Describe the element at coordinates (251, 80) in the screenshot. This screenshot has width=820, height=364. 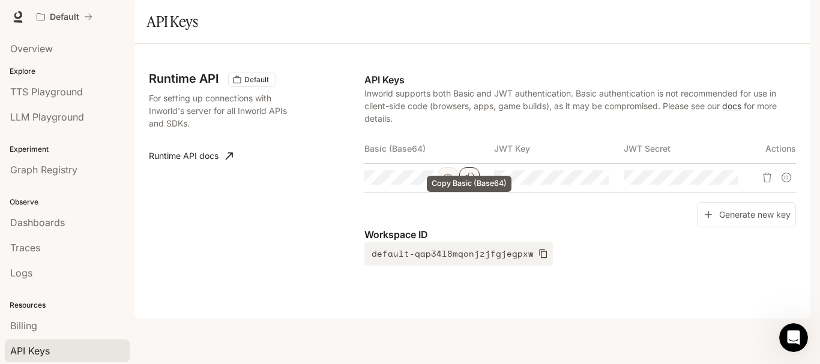
I see `div: These keys will apply to your current workspace only` at that location.